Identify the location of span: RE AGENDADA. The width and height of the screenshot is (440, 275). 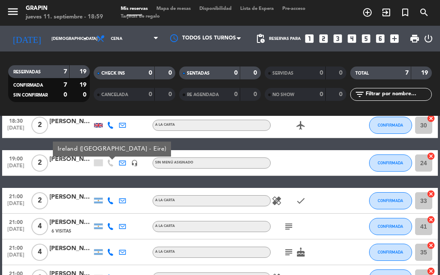
(203, 95).